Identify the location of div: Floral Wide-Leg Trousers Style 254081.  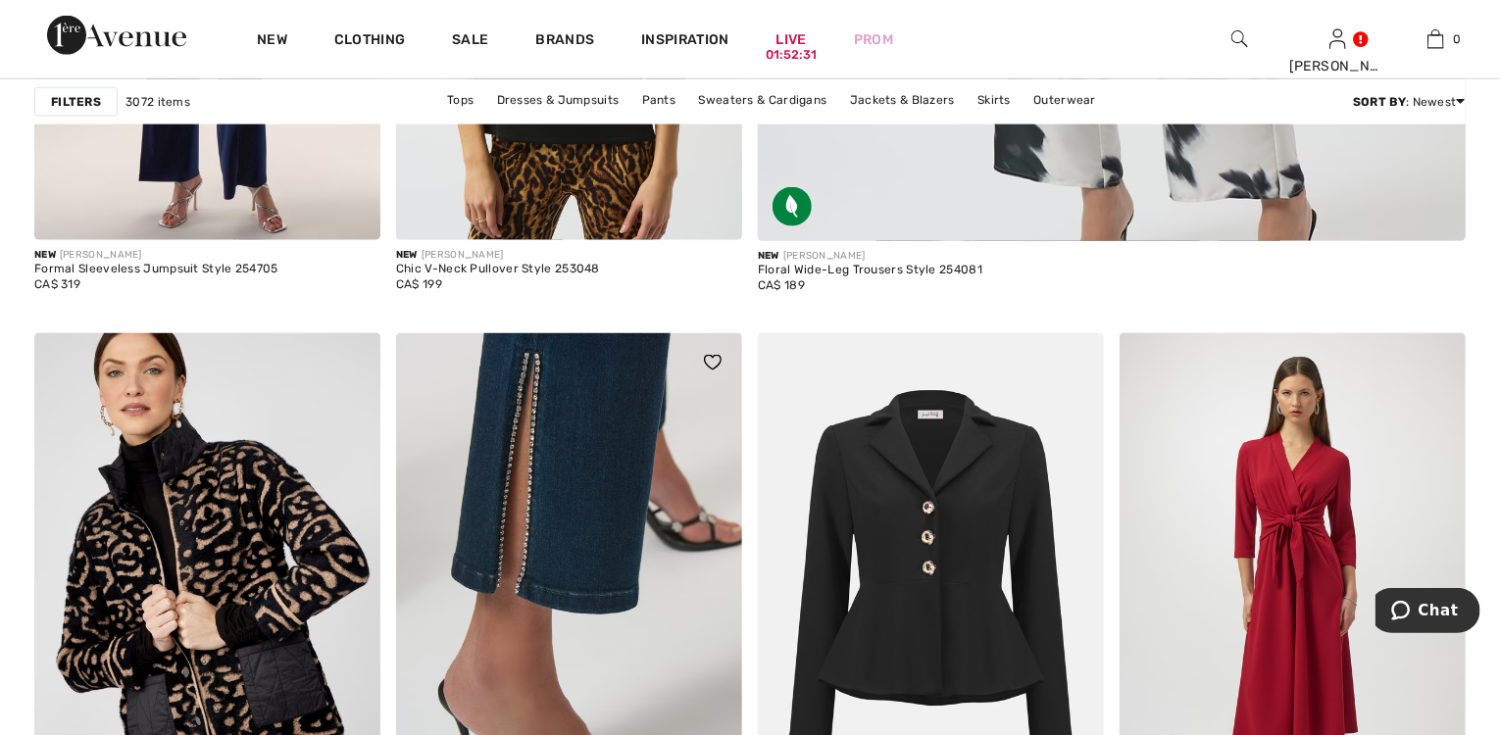
(870, 271).